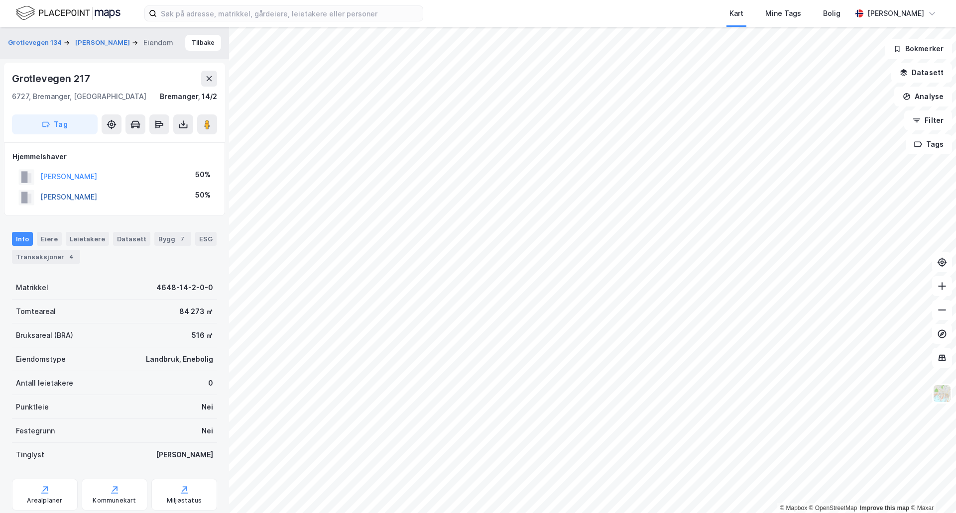 The width and height of the screenshot is (956, 513). Describe the element at coordinates (188, 97) in the screenshot. I see `div: Bremanger, 14/2` at that location.